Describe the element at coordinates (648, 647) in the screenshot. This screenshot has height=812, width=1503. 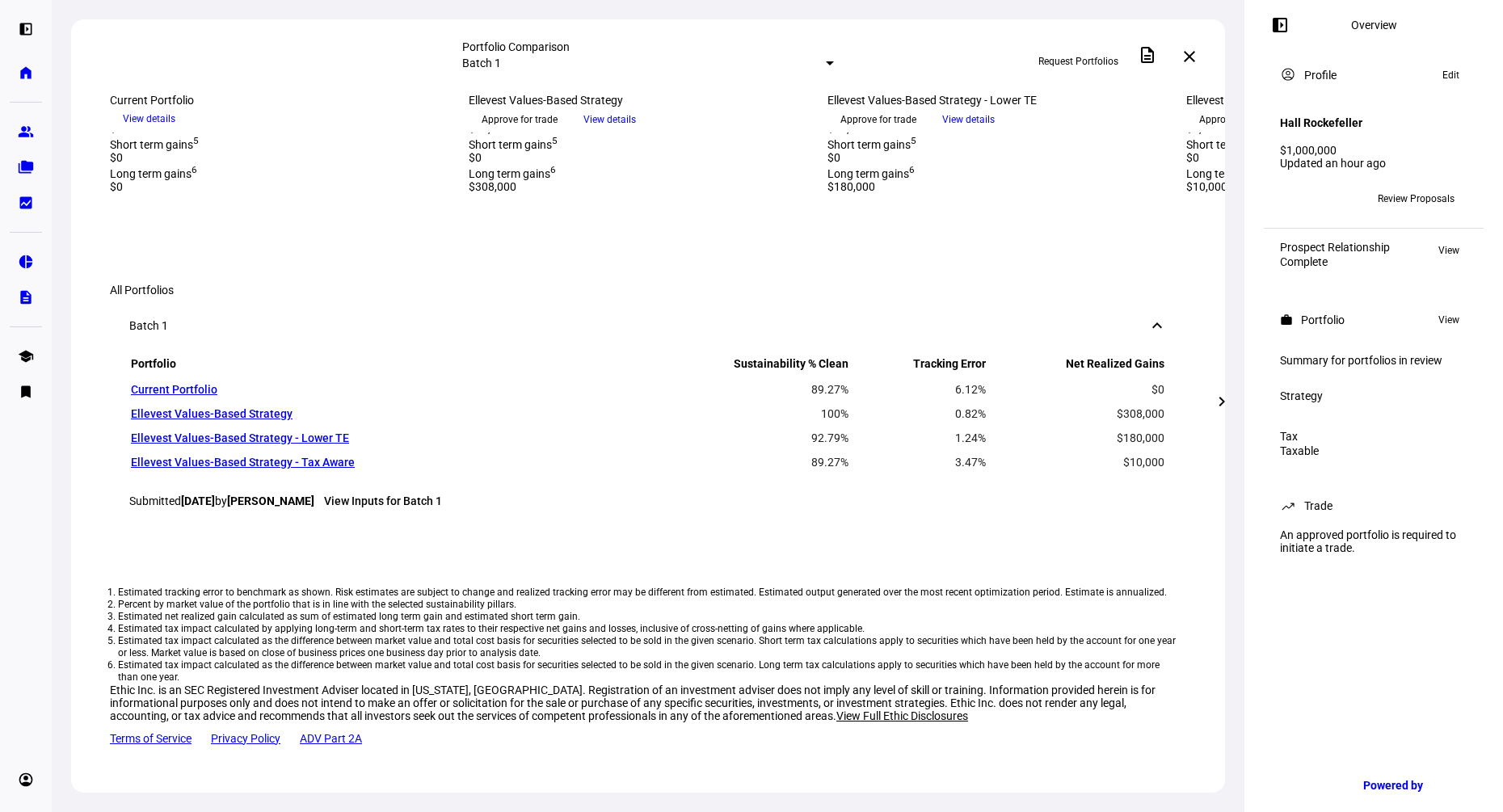
I see `li: Estimated tax impact calculated as the difference between market value and total cost basis for s...` at that location.